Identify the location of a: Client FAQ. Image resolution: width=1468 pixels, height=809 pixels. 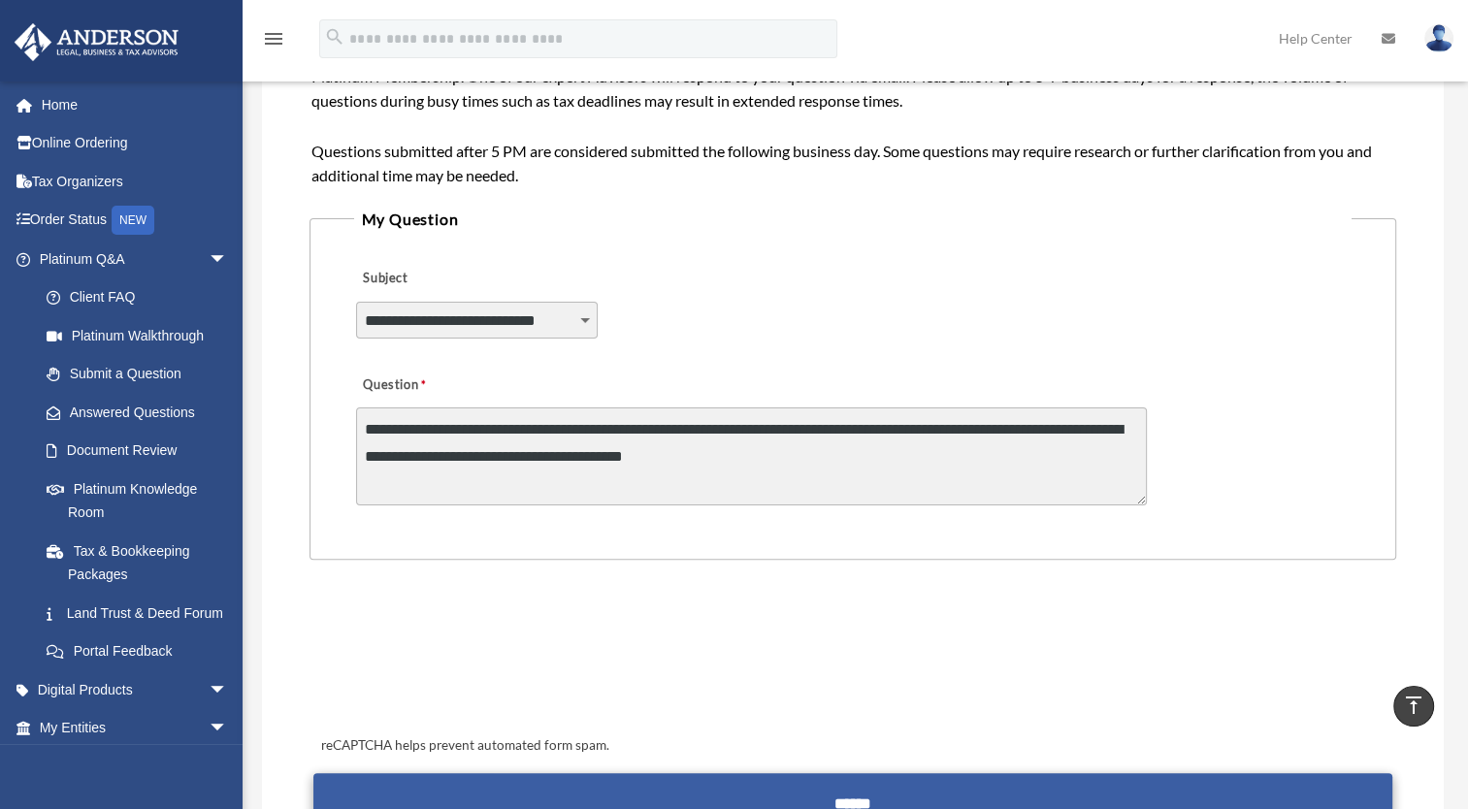
(142, 298).